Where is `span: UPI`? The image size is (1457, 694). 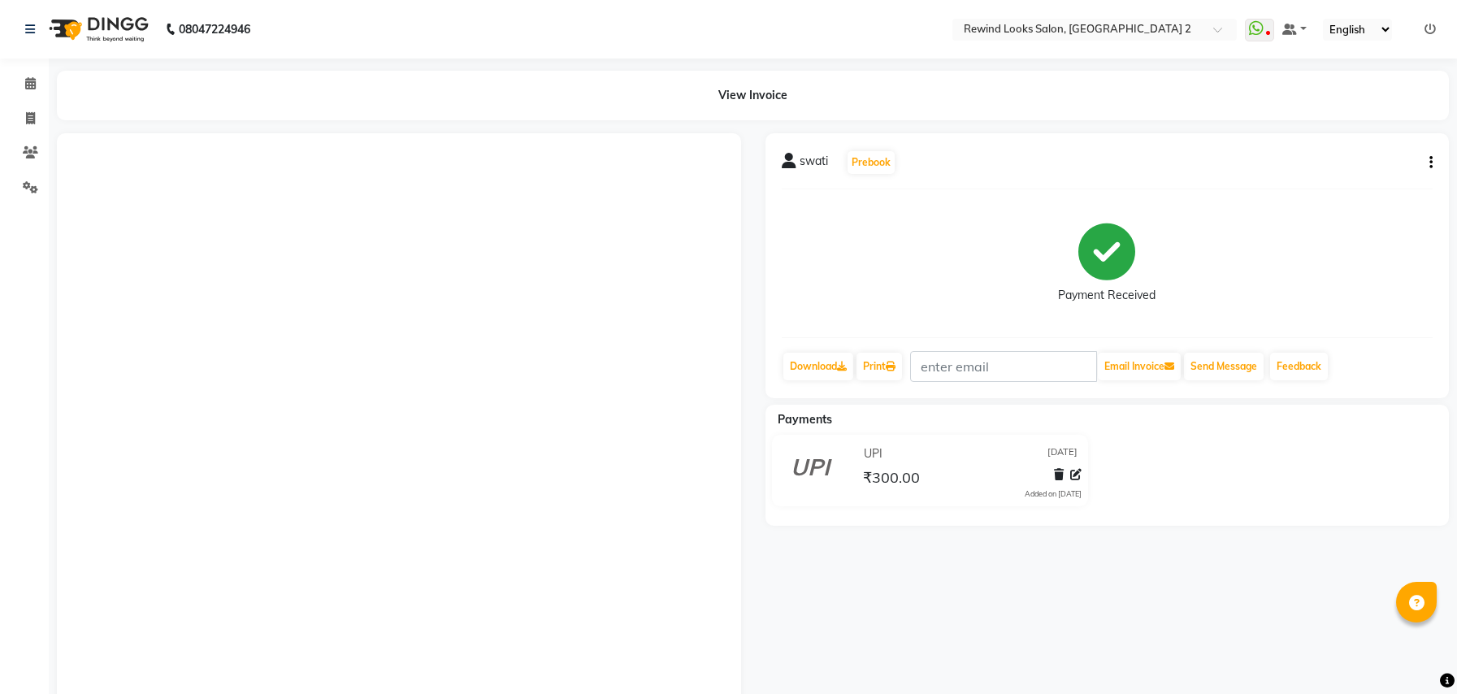 span: UPI is located at coordinates (872, 453).